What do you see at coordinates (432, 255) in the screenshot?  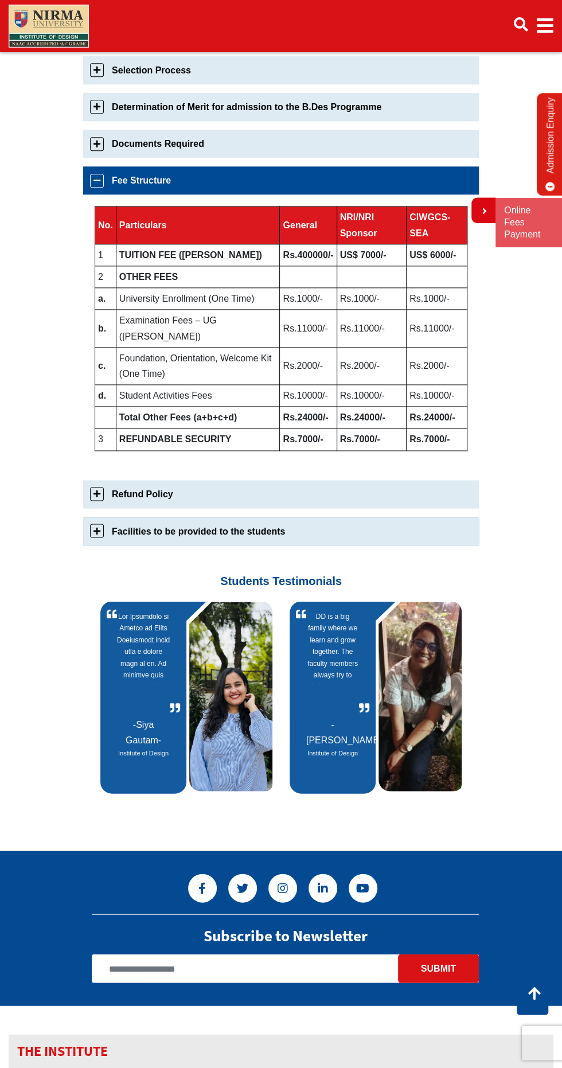 I see `b: US$ 6000/-` at bounding box center [432, 255].